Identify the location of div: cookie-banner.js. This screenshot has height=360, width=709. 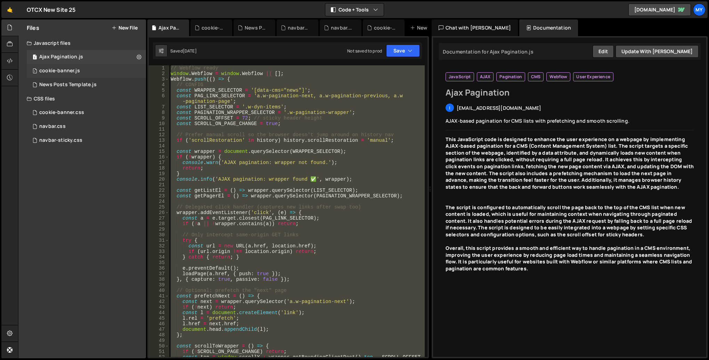
(213, 28).